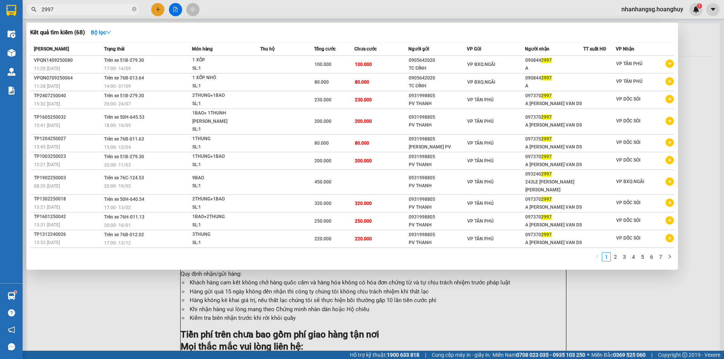  I want to click on li: Next Page, so click(669, 257).